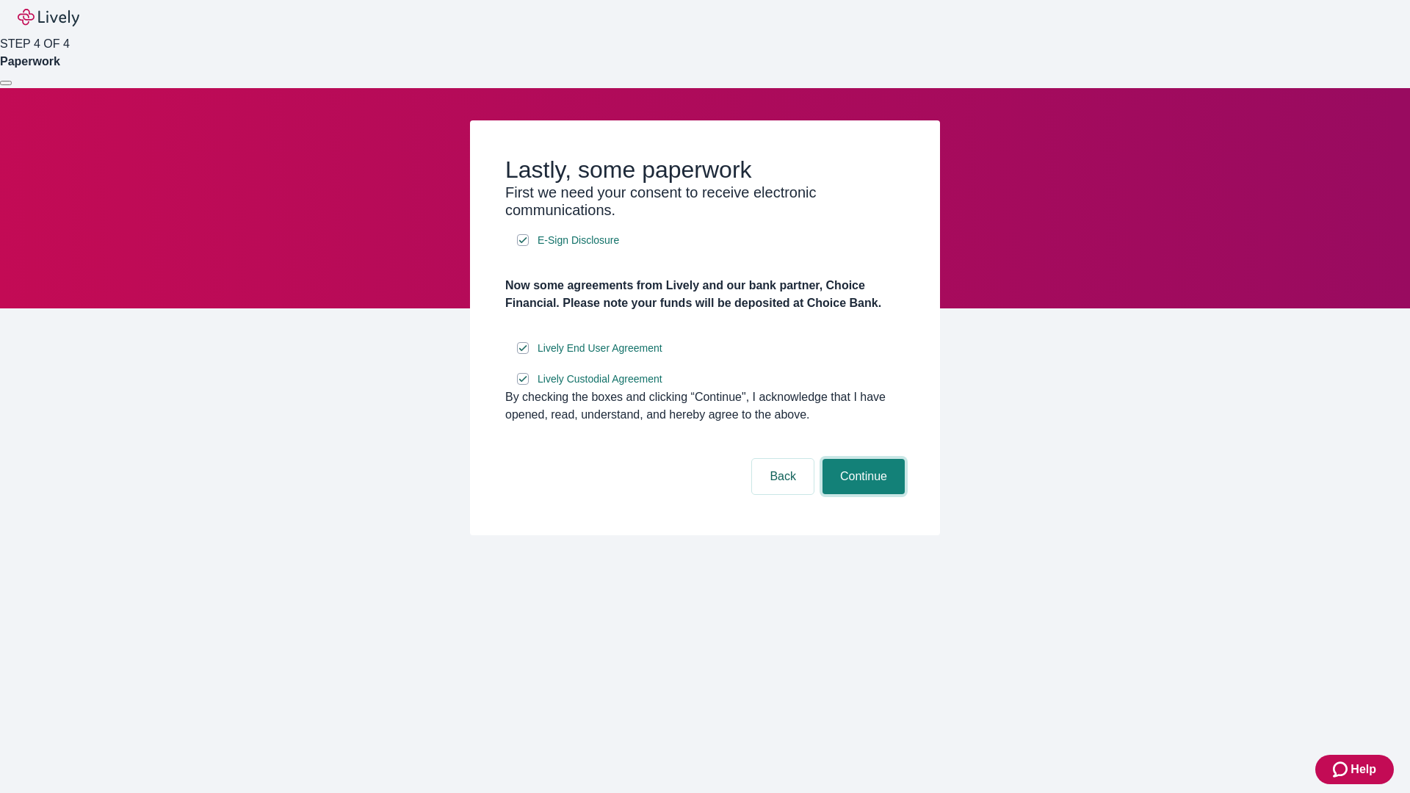 The width and height of the screenshot is (1410, 793). I want to click on div: By checking the boxes and clicking “Continue", I acknowledge that I have opened, read, understand..., so click(705, 406).